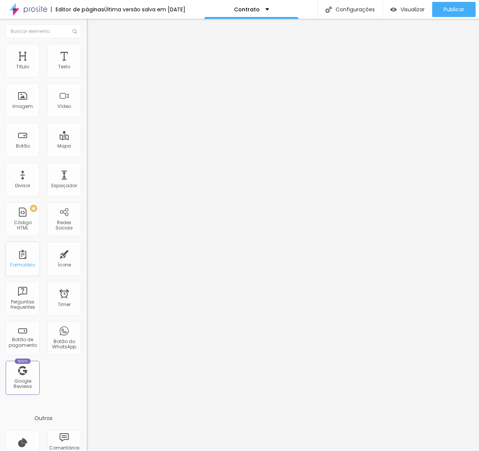  What do you see at coordinates (23, 67) in the screenshot?
I see `div: Título` at bounding box center [23, 67].